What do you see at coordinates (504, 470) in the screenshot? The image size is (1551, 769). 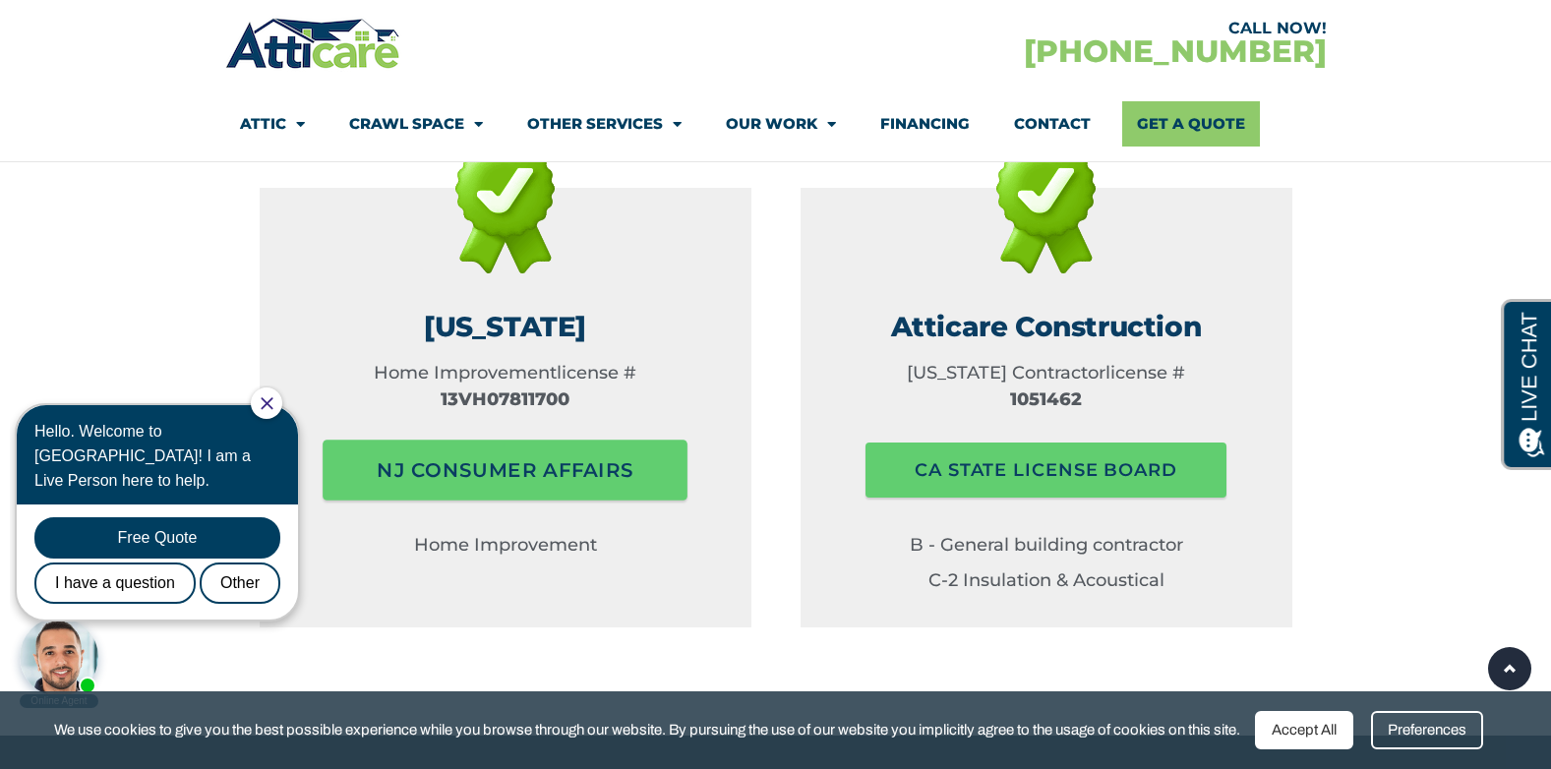 I see `a: NJ consumer affairs` at bounding box center [504, 470].